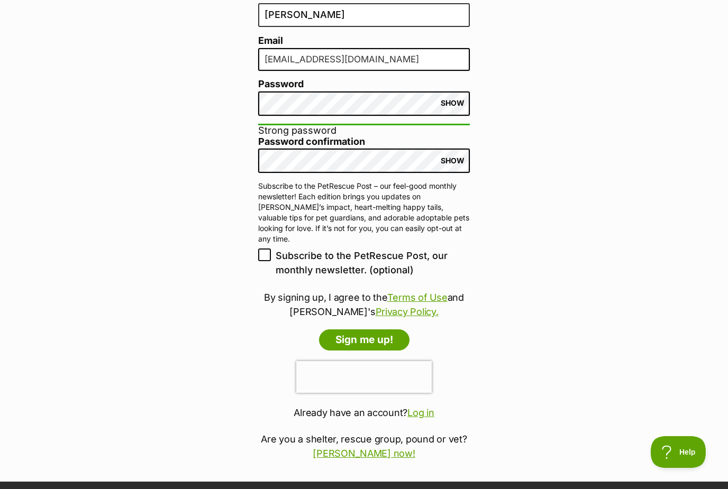 The width and height of the screenshot is (728, 489). I want to click on p: Already have an account?, so click(364, 413).